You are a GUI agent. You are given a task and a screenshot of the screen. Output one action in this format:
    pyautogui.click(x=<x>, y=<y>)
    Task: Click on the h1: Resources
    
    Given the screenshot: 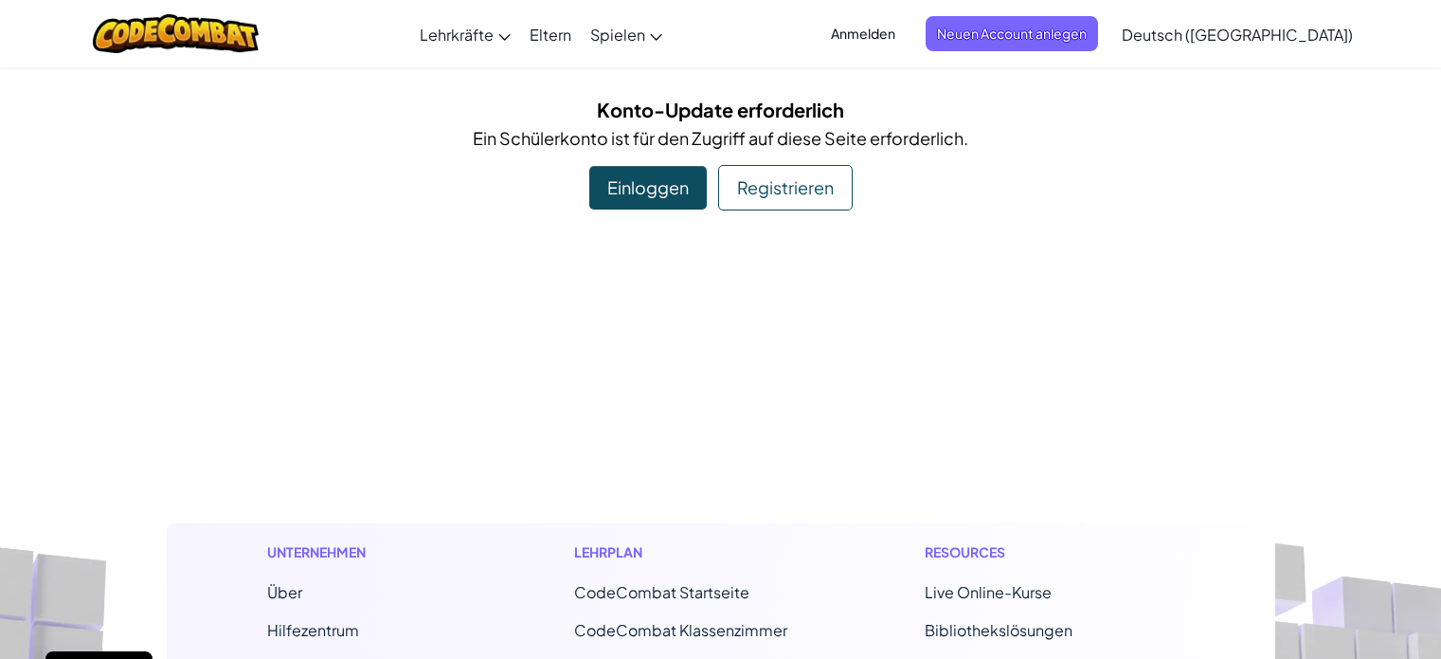 What is the action you would take?
    pyautogui.click(x=1049, y=551)
    